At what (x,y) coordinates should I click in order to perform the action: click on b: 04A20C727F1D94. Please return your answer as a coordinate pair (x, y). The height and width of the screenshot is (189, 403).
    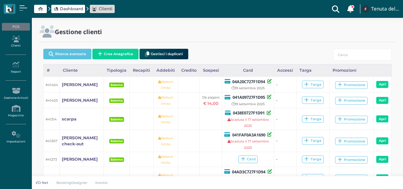
    Looking at the image, I should click on (249, 82).